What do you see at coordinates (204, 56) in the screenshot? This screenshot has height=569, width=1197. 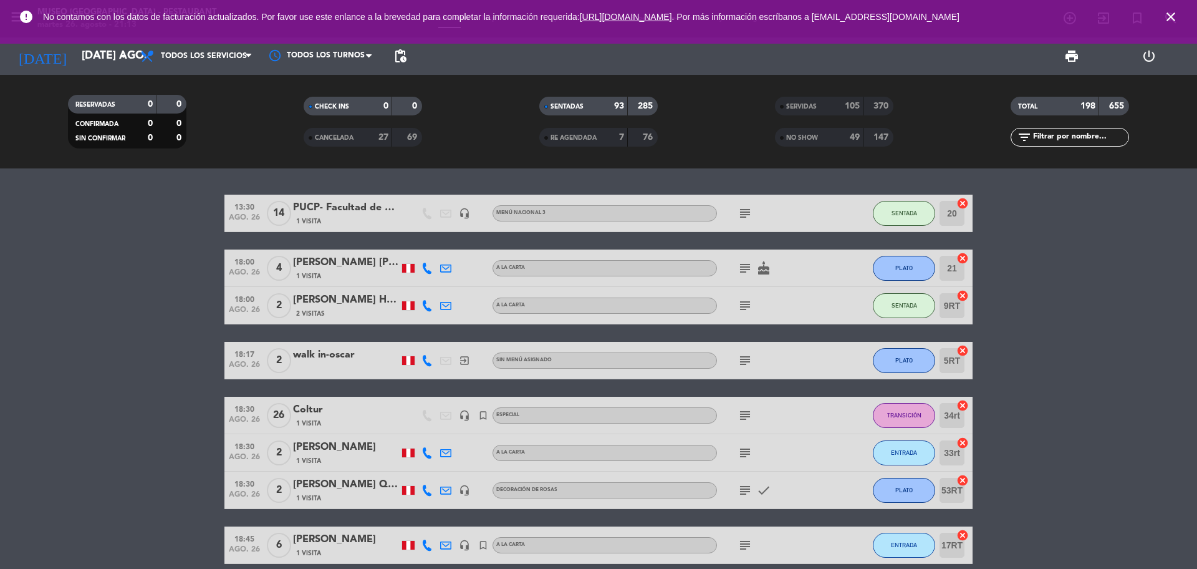 I see `span: Todos los servicios` at bounding box center [204, 56].